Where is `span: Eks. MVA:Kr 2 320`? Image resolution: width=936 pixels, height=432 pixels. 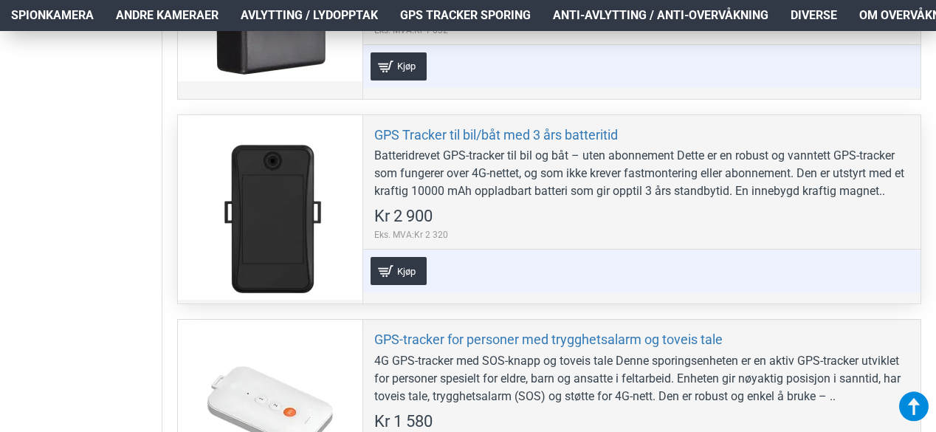 span: Eks. MVA:Kr 2 320 is located at coordinates (411, 235).